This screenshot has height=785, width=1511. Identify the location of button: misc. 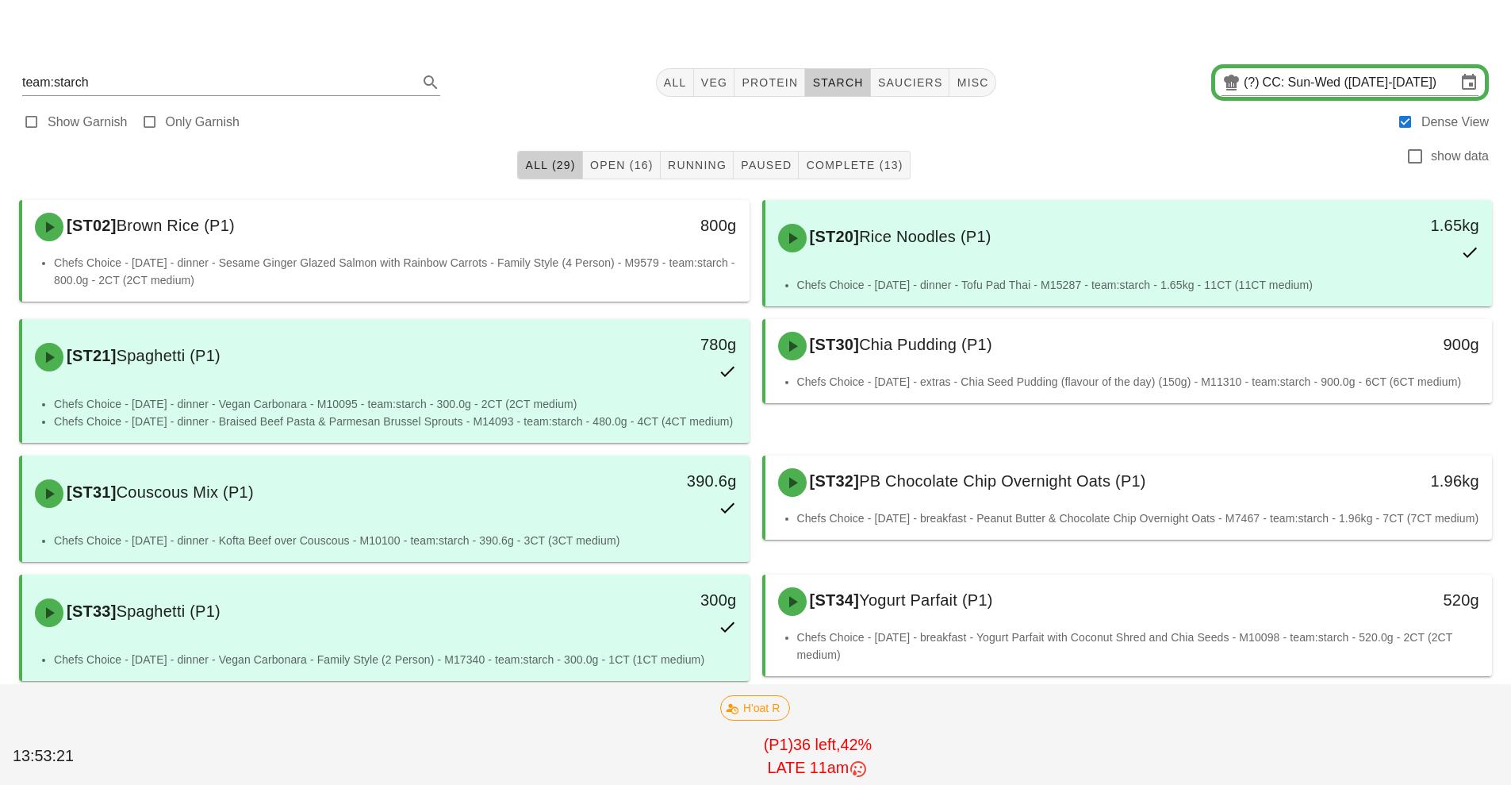
(973, 83).